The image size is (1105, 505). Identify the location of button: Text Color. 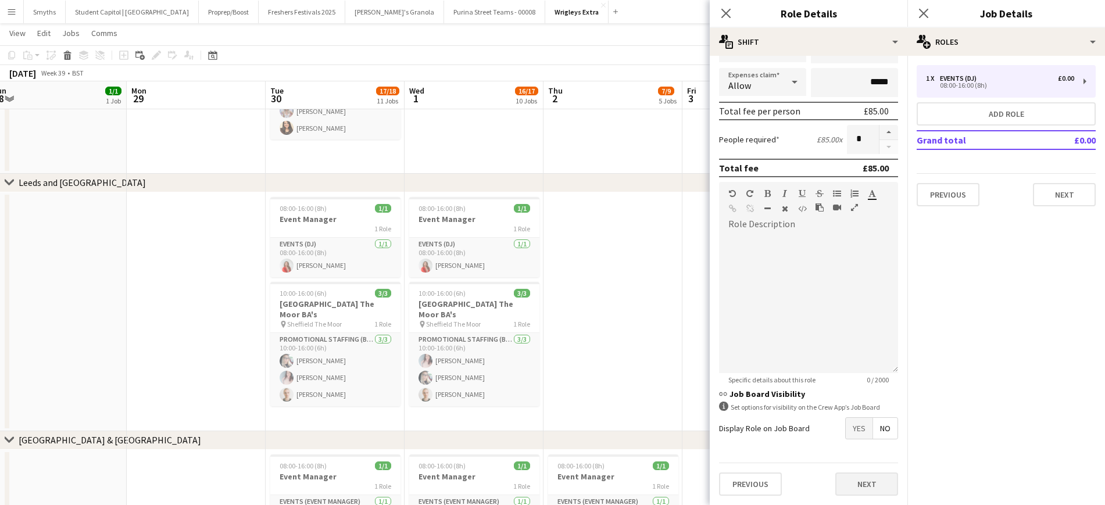
(872, 194).